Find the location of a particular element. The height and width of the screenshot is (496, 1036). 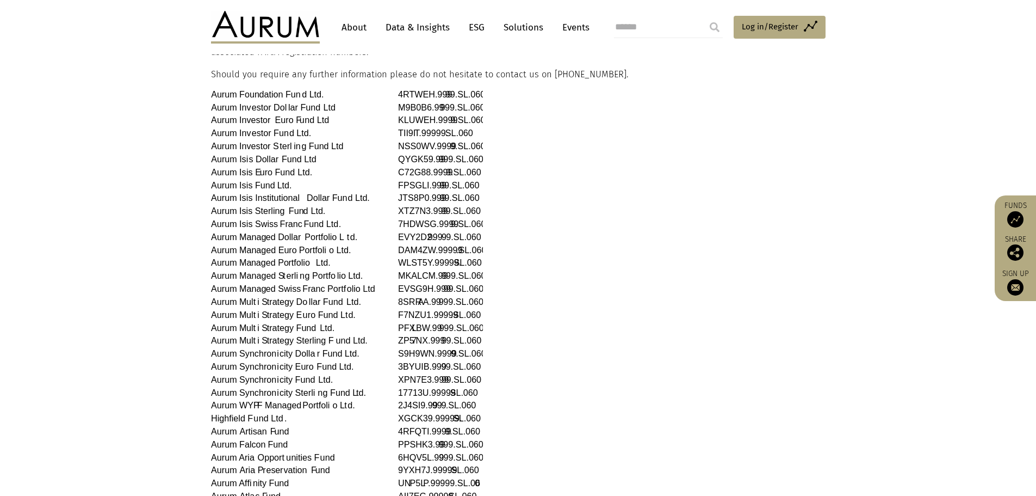

a: Log in/Register is located at coordinates (780, 27).